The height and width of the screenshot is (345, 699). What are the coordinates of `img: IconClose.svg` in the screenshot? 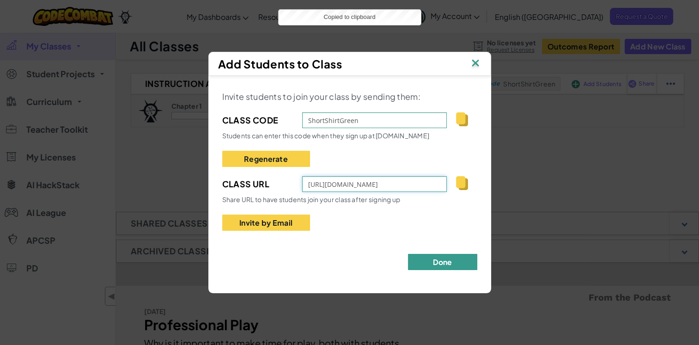 It's located at (475, 64).